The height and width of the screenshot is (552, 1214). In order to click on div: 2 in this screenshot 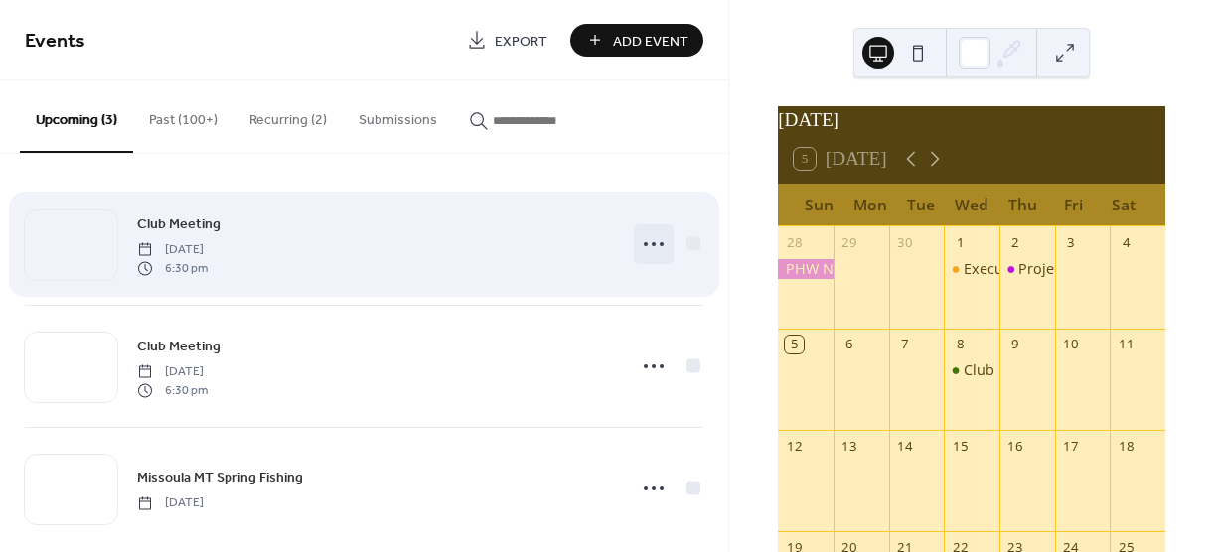, I will do `click(1015, 242)`.